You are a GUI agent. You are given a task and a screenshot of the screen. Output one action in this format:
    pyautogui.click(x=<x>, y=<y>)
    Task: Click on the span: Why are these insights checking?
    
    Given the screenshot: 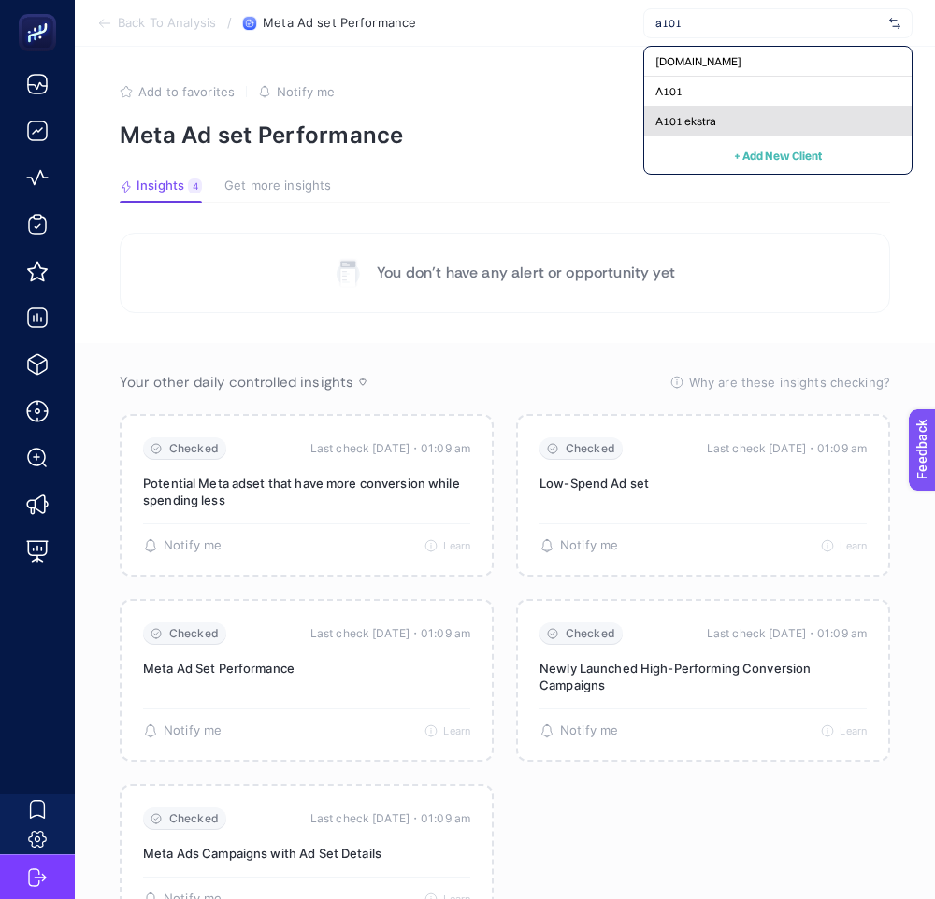 What is the action you would take?
    pyautogui.click(x=789, y=382)
    